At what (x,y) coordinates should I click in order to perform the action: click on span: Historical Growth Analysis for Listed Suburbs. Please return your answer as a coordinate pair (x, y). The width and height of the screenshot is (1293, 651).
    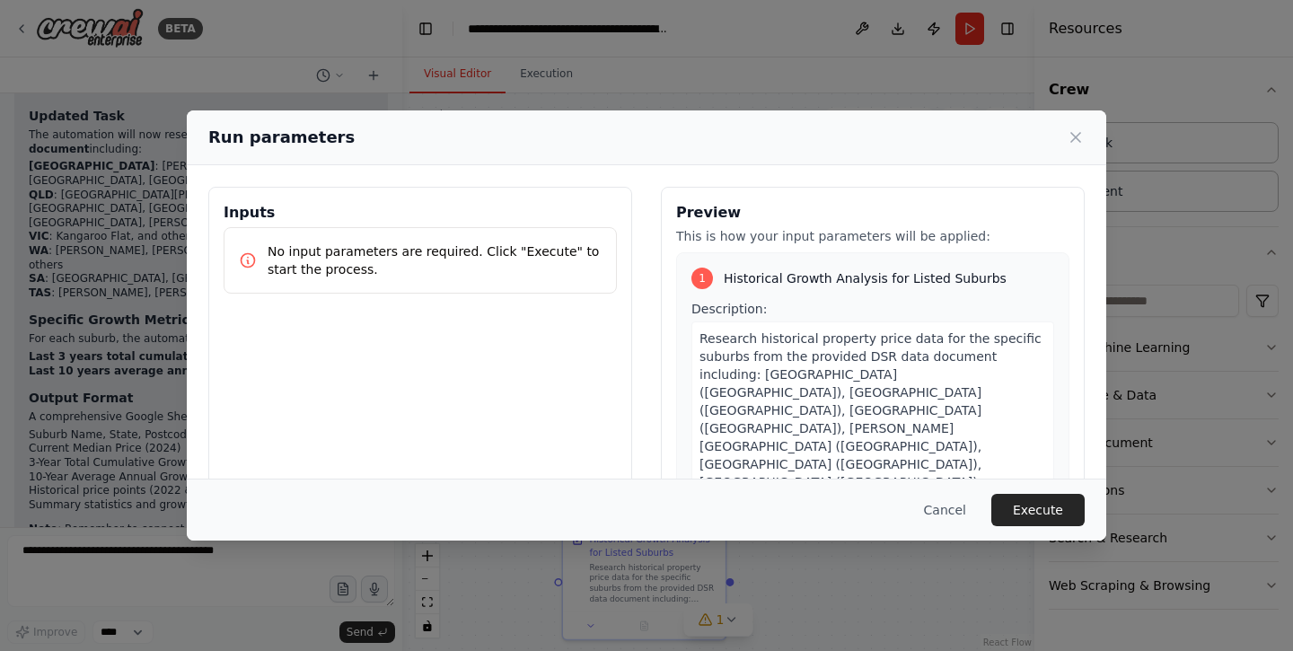
    Looking at the image, I should click on (864, 278).